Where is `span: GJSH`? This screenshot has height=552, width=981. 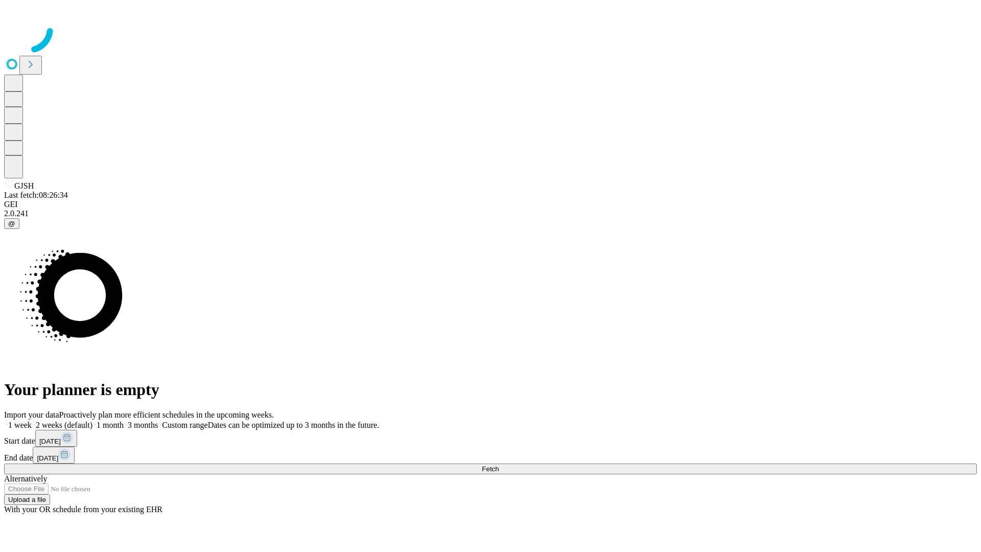 span: GJSH is located at coordinates (24, 185).